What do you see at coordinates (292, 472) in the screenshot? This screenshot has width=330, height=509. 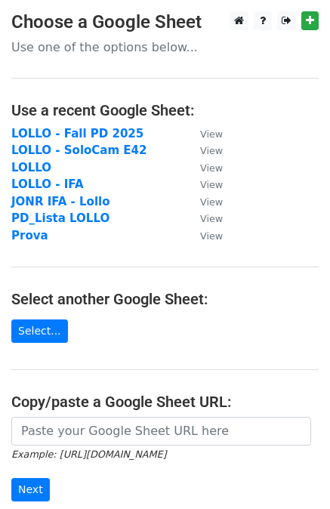 I see `div: Chat Widget` at bounding box center [292, 472].